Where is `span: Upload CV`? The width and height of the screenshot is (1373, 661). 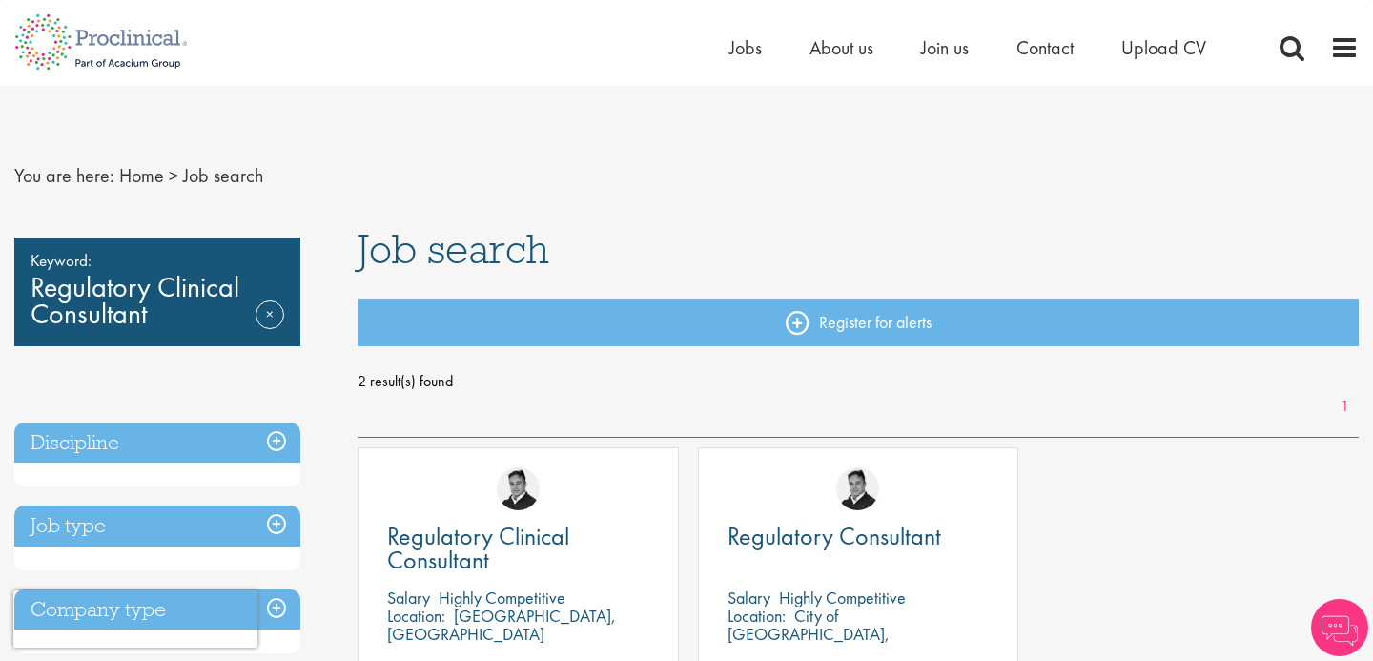
span: Upload CV is located at coordinates (1164, 48).